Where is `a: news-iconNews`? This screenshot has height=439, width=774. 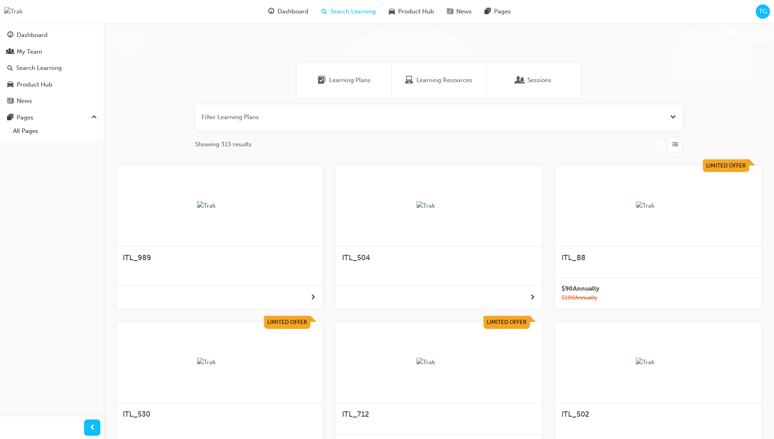 a: news-iconNews is located at coordinates (459, 11).